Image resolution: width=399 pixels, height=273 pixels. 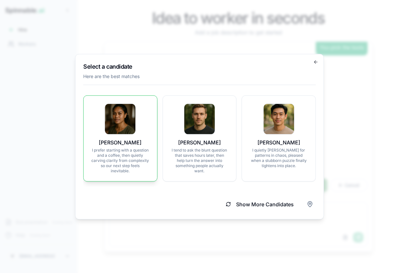 What do you see at coordinates (200, 119) in the screenshot?
I see `img: Michael Shah` at bounding box center [200, 119].